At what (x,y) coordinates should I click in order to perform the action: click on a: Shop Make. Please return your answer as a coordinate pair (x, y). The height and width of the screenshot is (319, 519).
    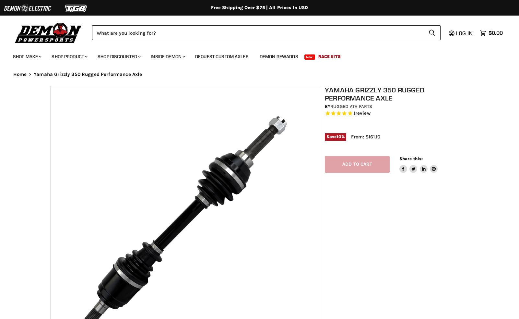
    Looking at the image, I should click on (27, 56).